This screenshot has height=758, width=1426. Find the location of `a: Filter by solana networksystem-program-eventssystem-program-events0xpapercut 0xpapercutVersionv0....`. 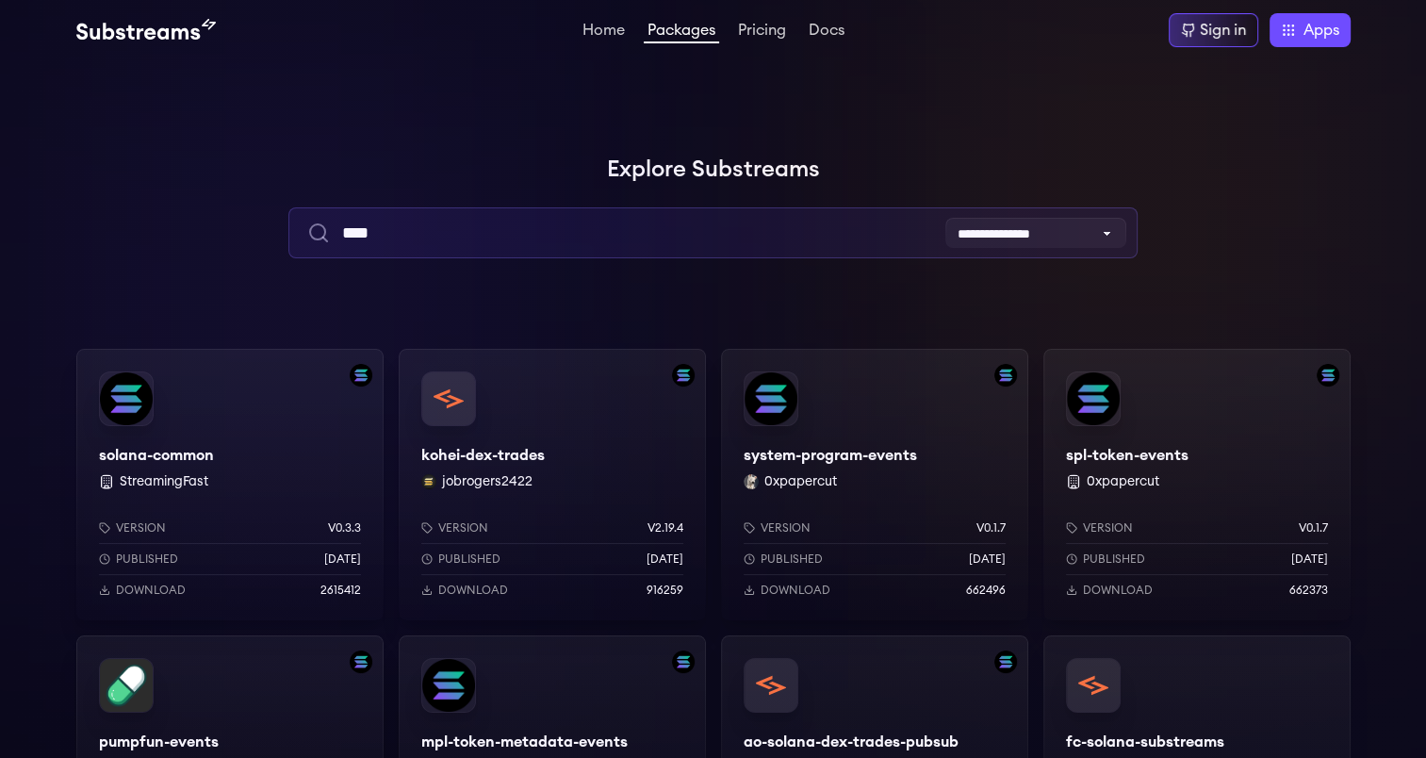

a: Filter by solana networksystem-program-eventssystem-program-events0xpapercut 0xpapercutVersionv0.... is located at coordinates (875, 484).